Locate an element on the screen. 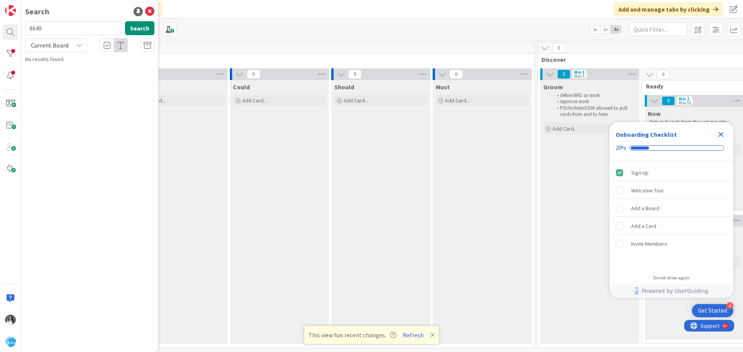 This screenshot has height=352, width=743. li: Approve work is located at coordinates (593, 102).